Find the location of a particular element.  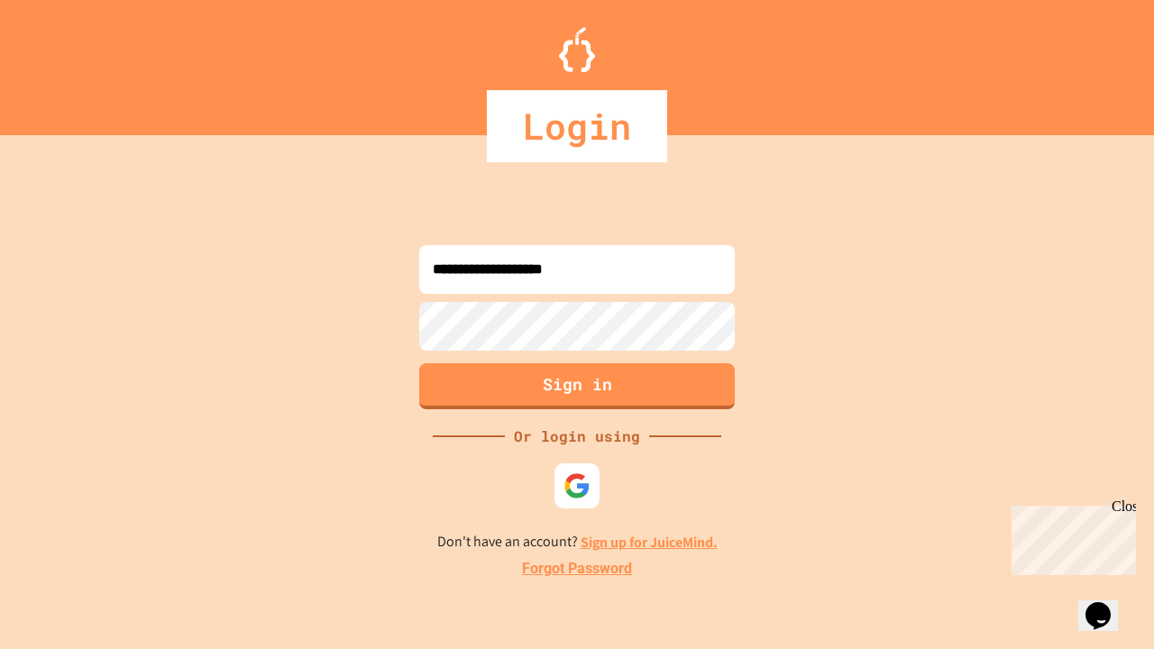

div: Or login using is located at coordinates (577, 436).